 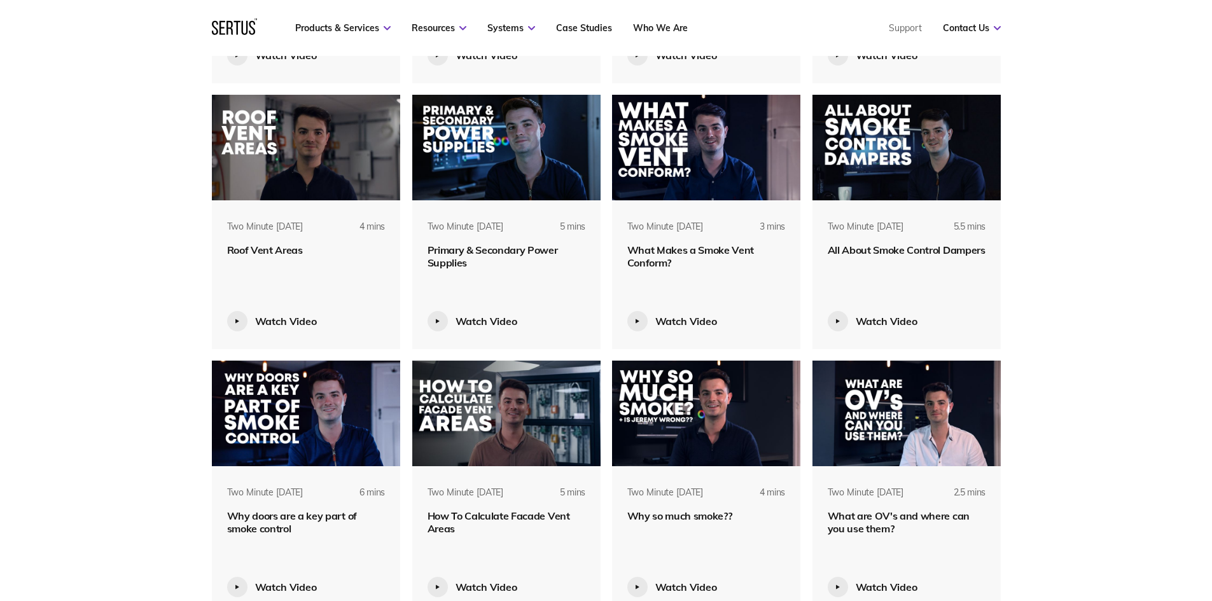 I want to click on span: Roof Vent Areas, so click(x=265, y=250).